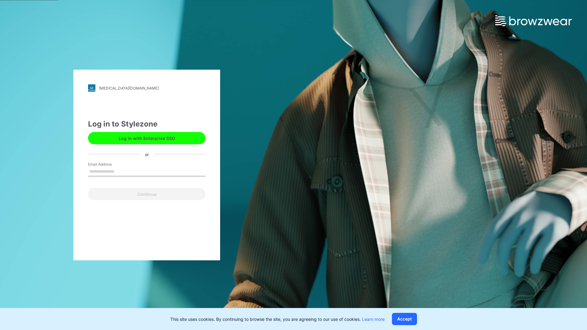  I want to click on button: Log in with Enterprise SSO, so click(147, 138).